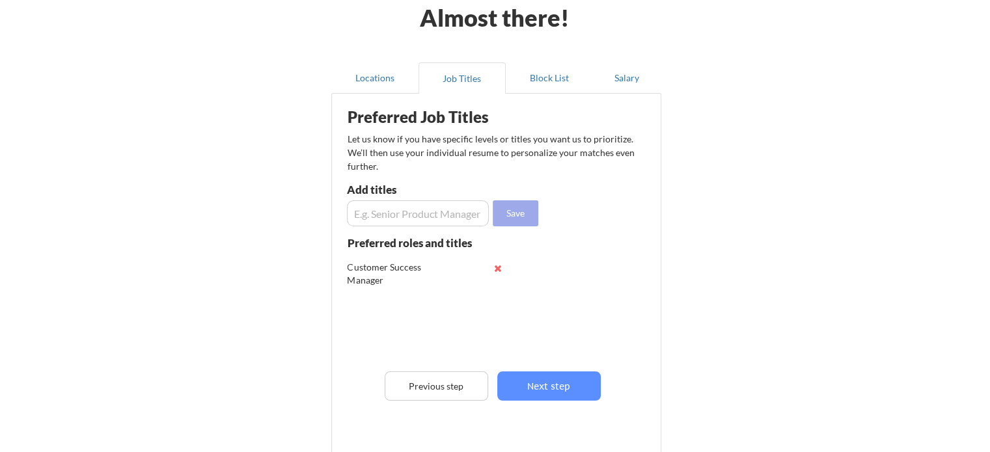  Describe the element at coordinates (390, 273) in the screenshot. I see `div: Customer Success Manager` at that location.